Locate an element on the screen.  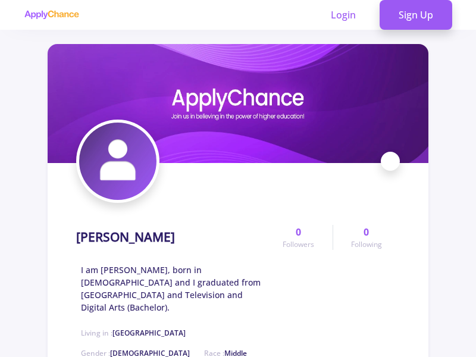
span: Followers is located at coordinates (298, 245).